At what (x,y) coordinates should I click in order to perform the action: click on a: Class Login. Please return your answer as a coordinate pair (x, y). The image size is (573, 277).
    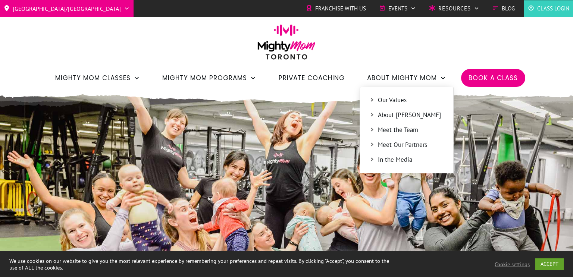
    Looking at the image, I should click on (549, 9).